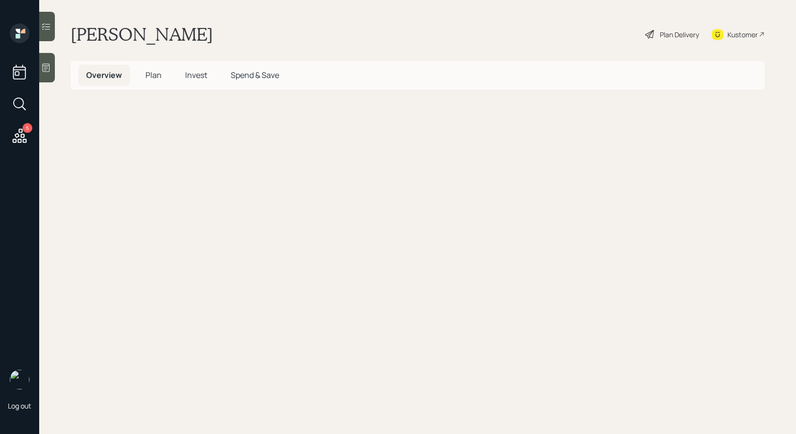  I want to click on div: Kustomer, so click(743, 34).